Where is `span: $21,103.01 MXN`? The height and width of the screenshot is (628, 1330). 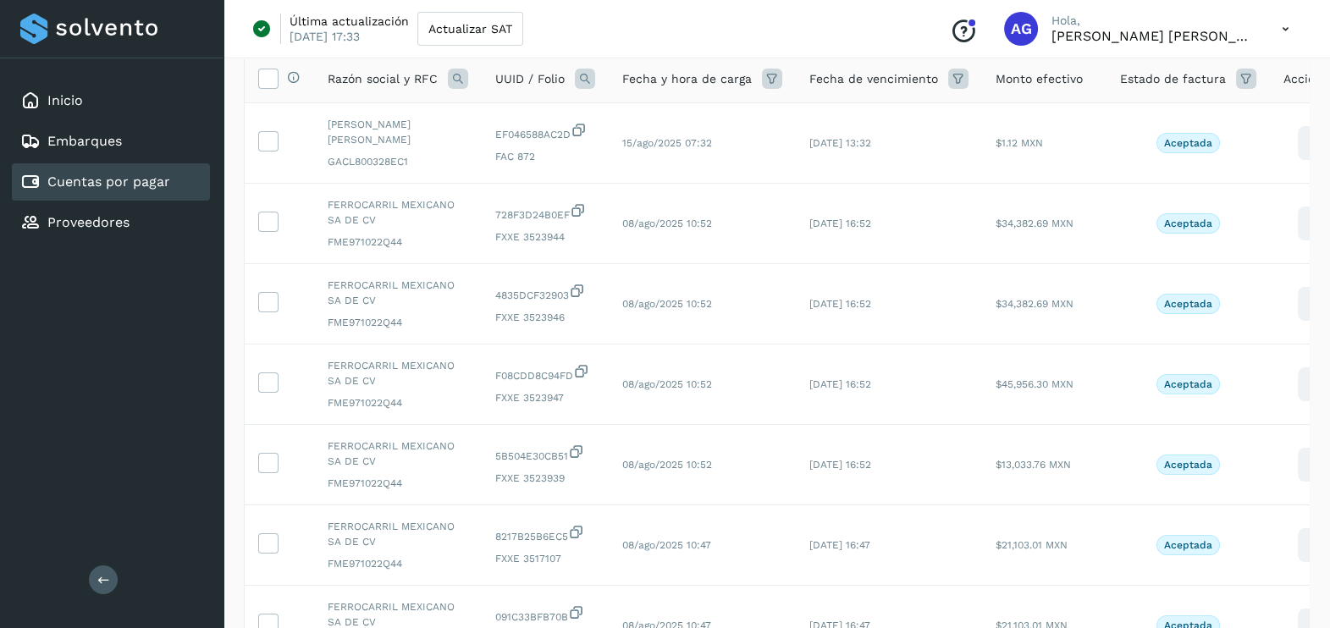 span: $21,103.01 MXN is located at coordinates (1031, 545).